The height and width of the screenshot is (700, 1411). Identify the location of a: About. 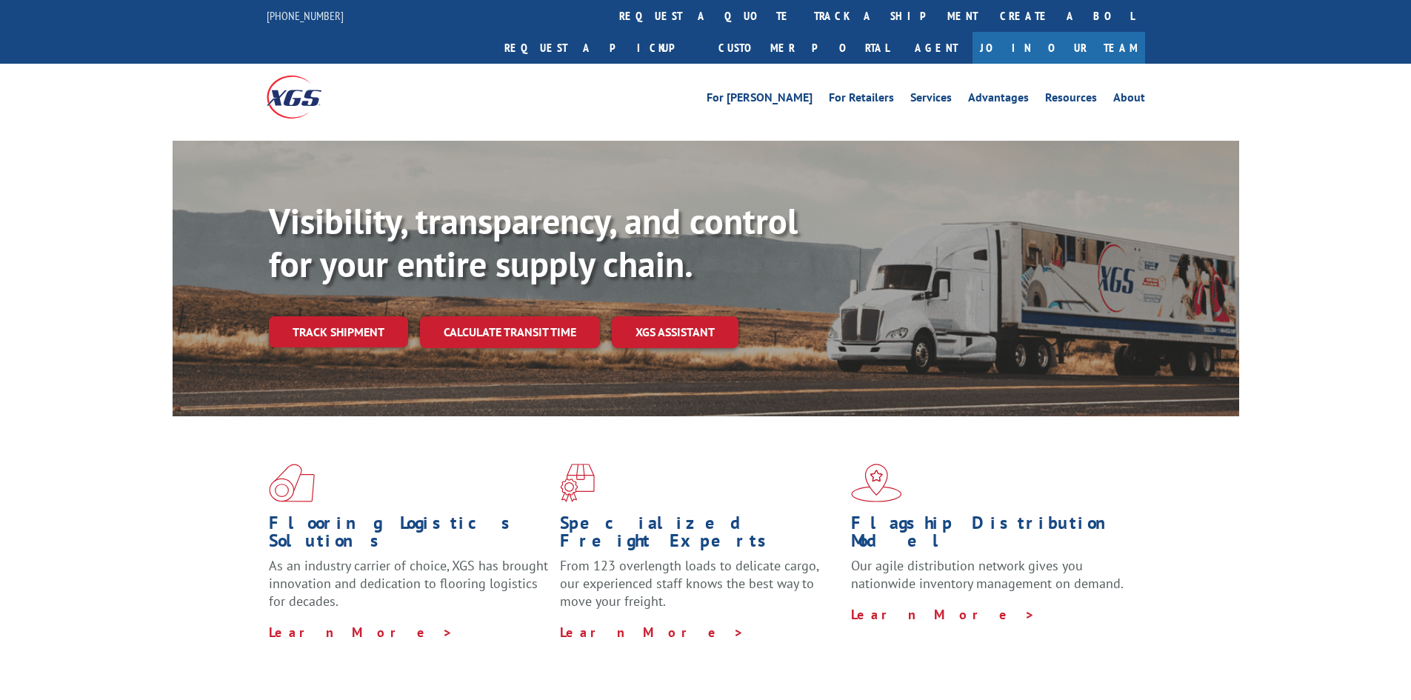
(1129, 100).